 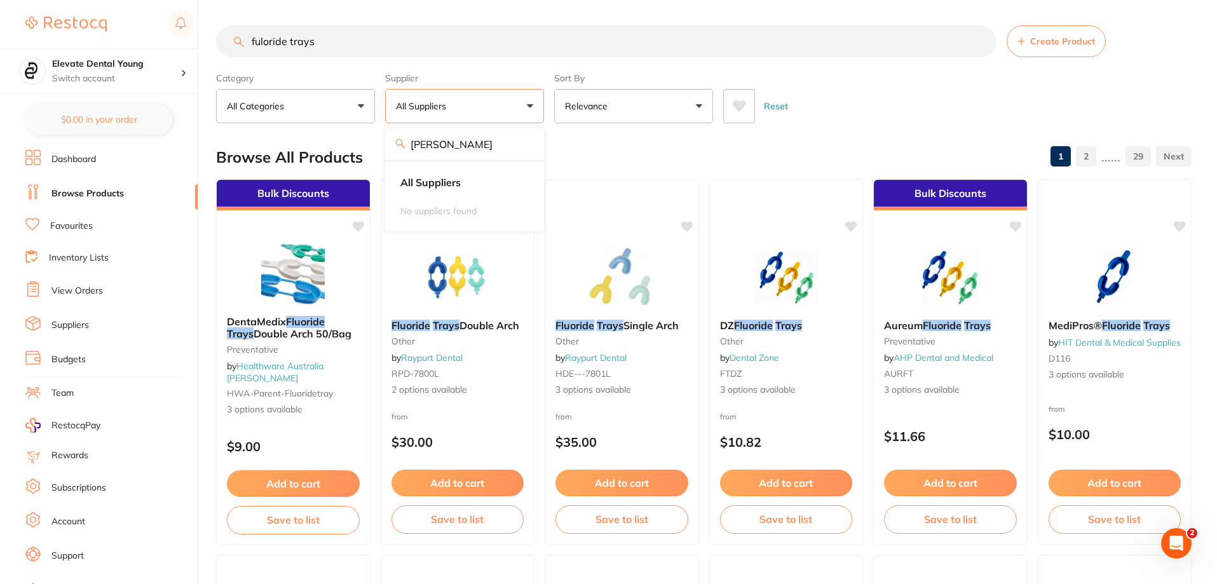 I want to click on label: Category, so click(x=295, y=78).